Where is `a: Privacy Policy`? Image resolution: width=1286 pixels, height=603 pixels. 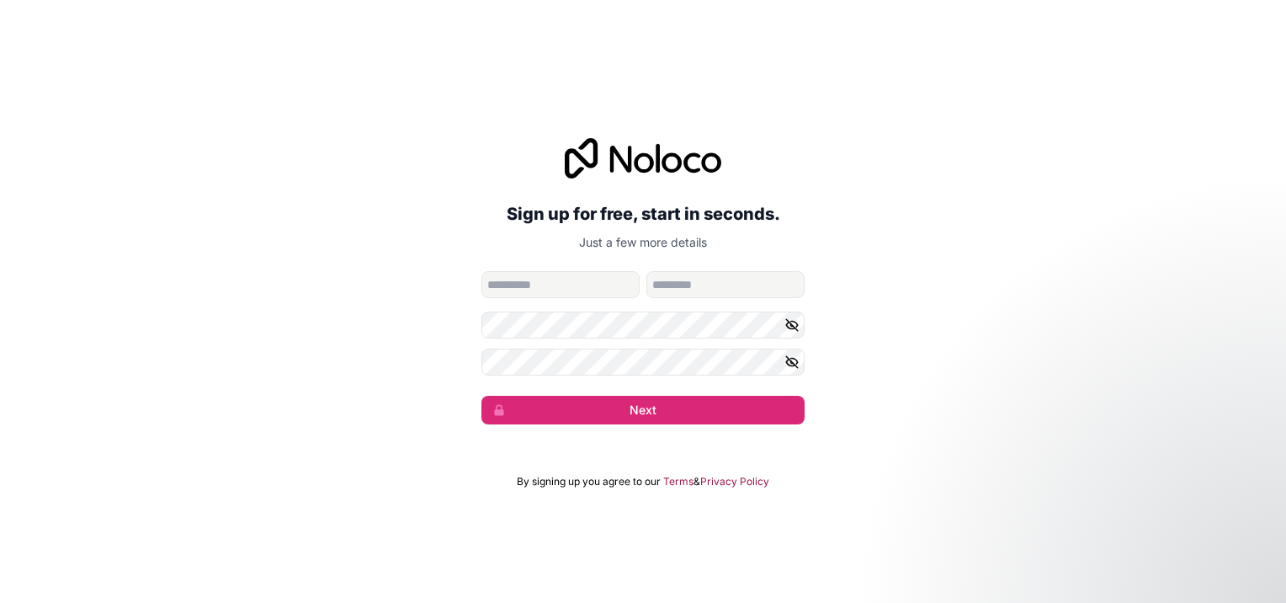
a: Privacy Policy is located at coordinates (735, 481).